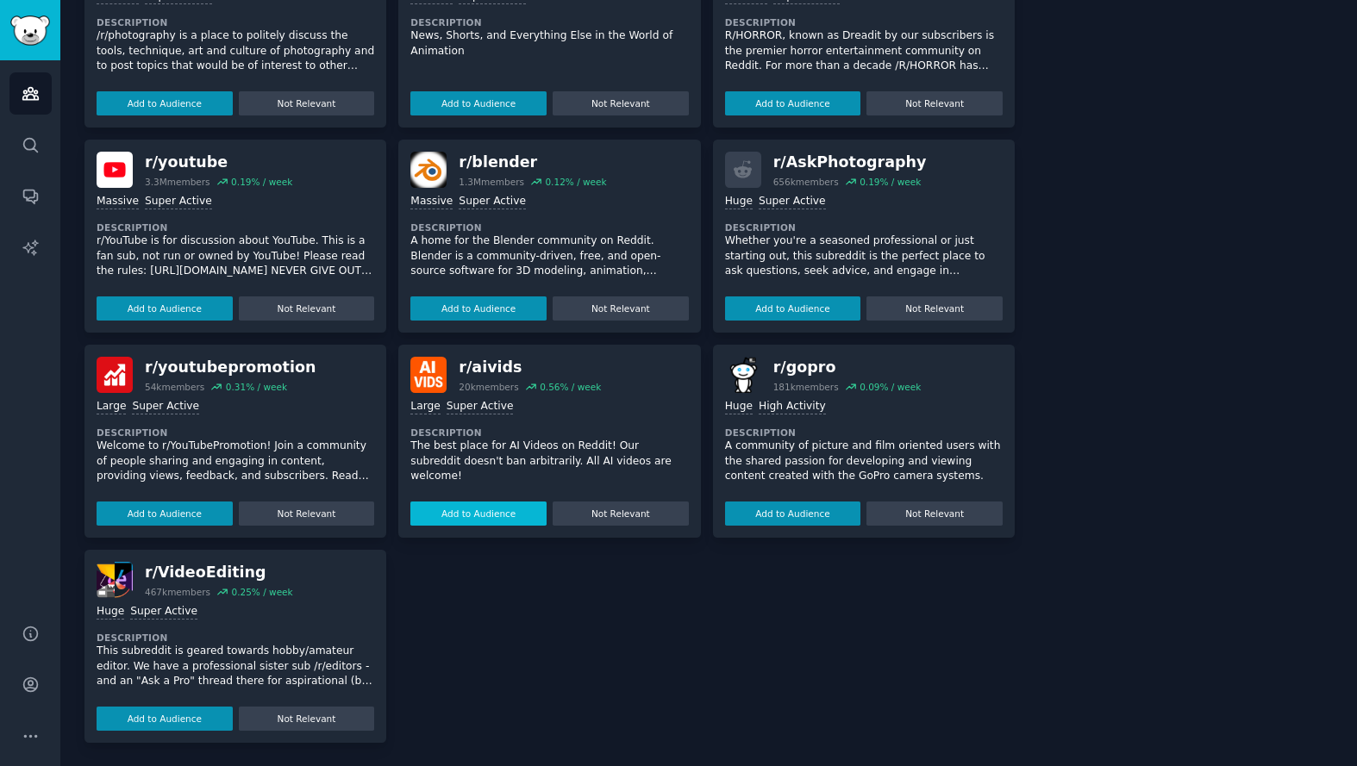  I want to click on p: /r/photography is a place to politely discuss the tools, technique, art and culture of photograph..., so click(235, 51).